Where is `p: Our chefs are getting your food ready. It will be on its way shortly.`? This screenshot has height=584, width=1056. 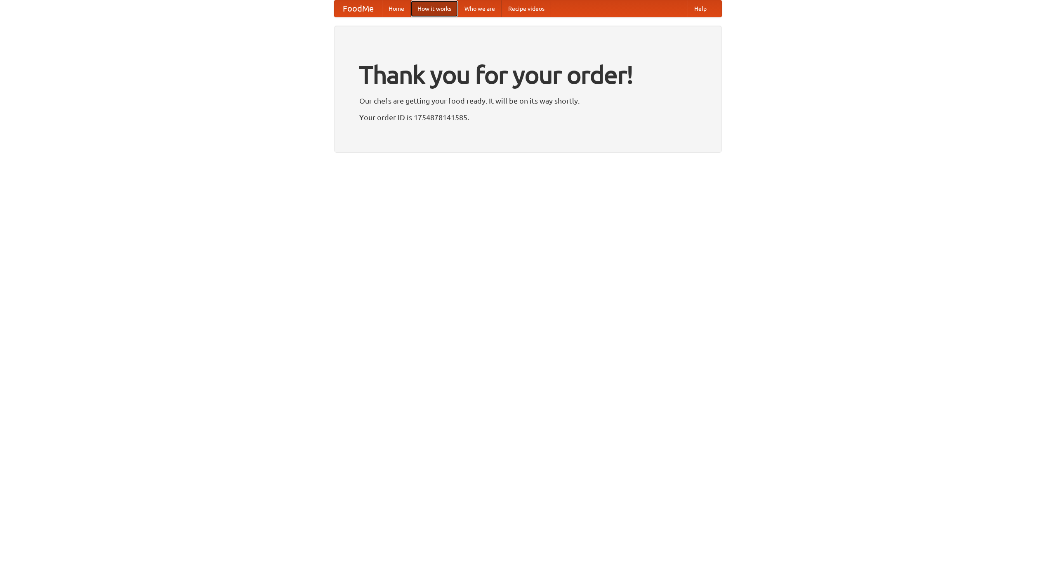
p: Our chefs are getting your food ready. It will be on its way shortly. is located at coordinates (528, 101).